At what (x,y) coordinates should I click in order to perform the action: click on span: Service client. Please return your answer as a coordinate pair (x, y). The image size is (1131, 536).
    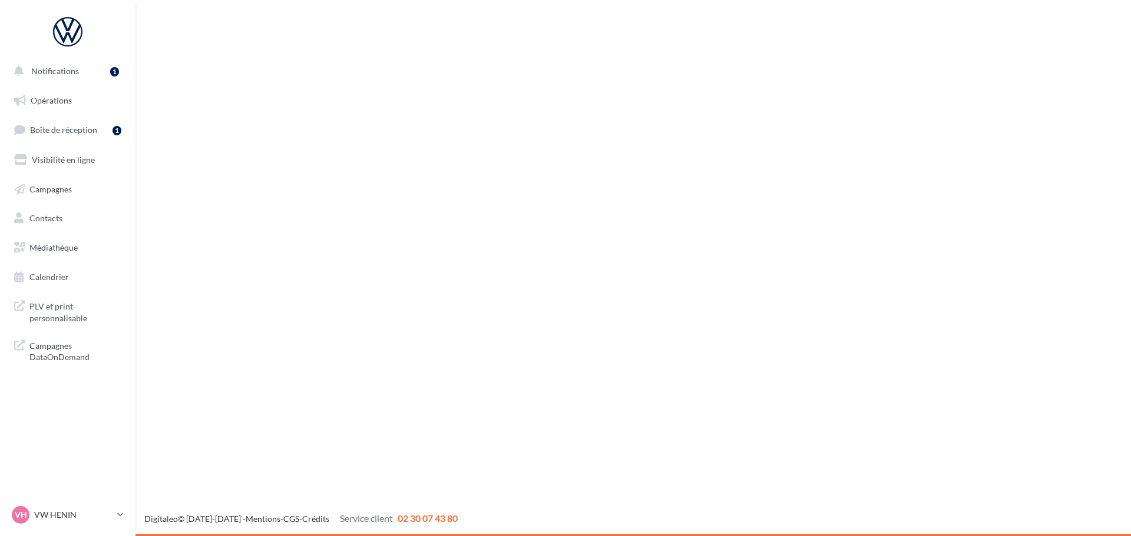
    Looking at the image, I should click on (366, 518).